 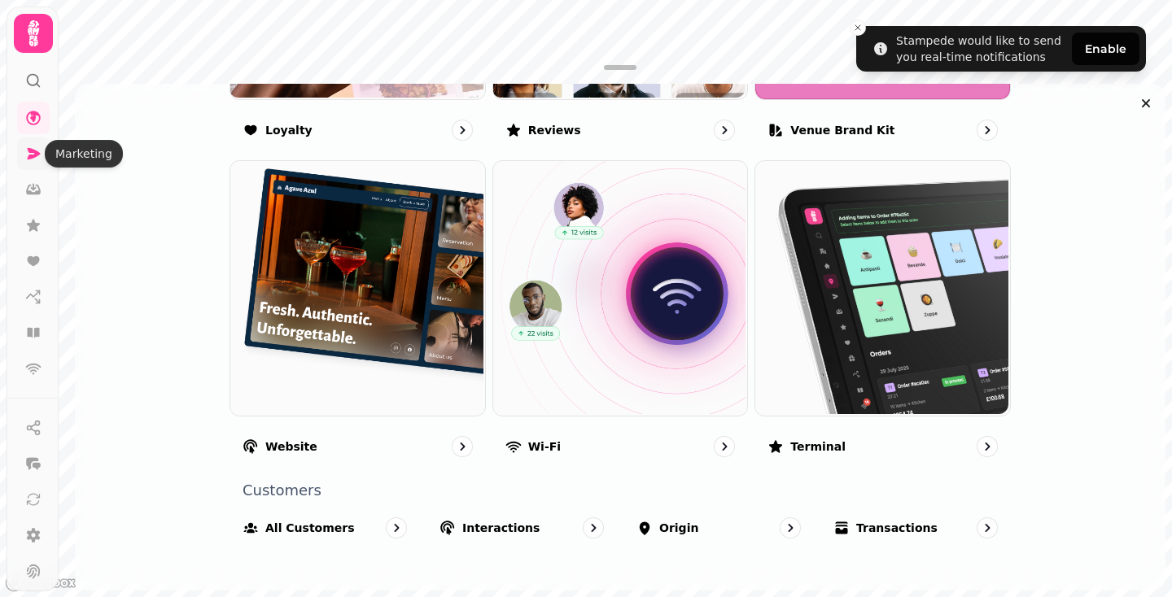 What do you see at coordinates (858, 28) in the screenshot?
I see `button: Close toast` at bounding box center [858, 28].